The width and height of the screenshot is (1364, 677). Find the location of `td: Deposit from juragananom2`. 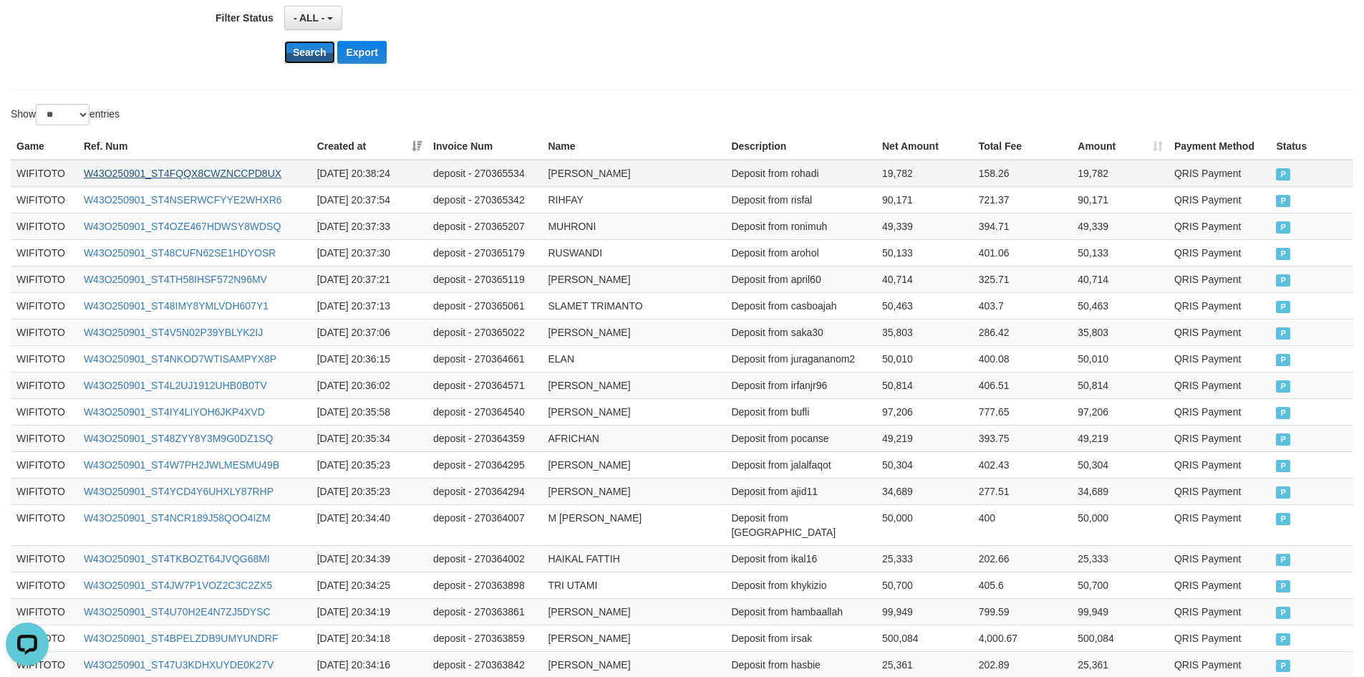

td: Deposit from juragananom2 is located at coordinates (801, 358).